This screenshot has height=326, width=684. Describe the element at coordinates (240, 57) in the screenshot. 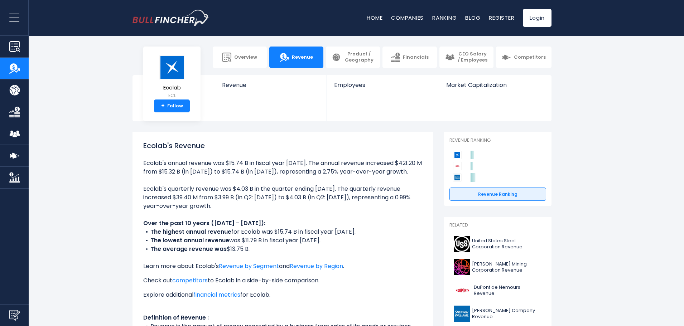

I see `a: Overview` at that location.